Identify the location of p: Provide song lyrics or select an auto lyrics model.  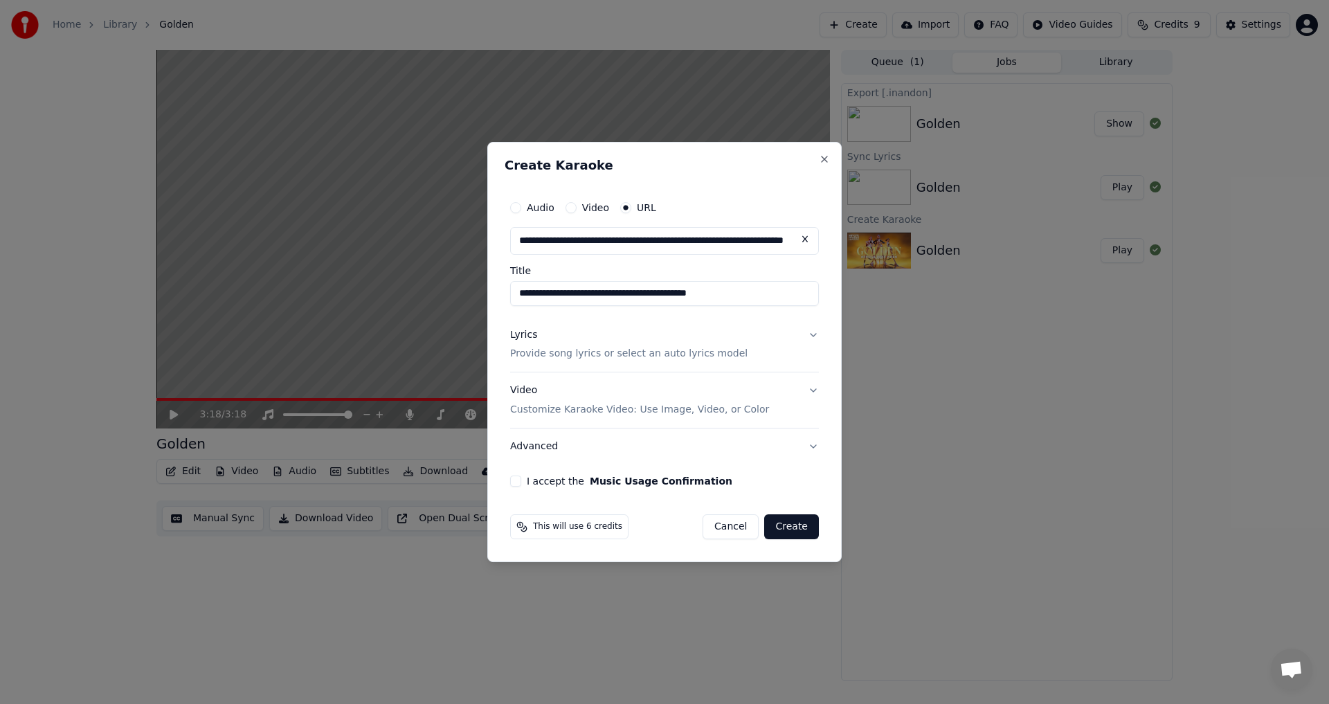
(629, 354).